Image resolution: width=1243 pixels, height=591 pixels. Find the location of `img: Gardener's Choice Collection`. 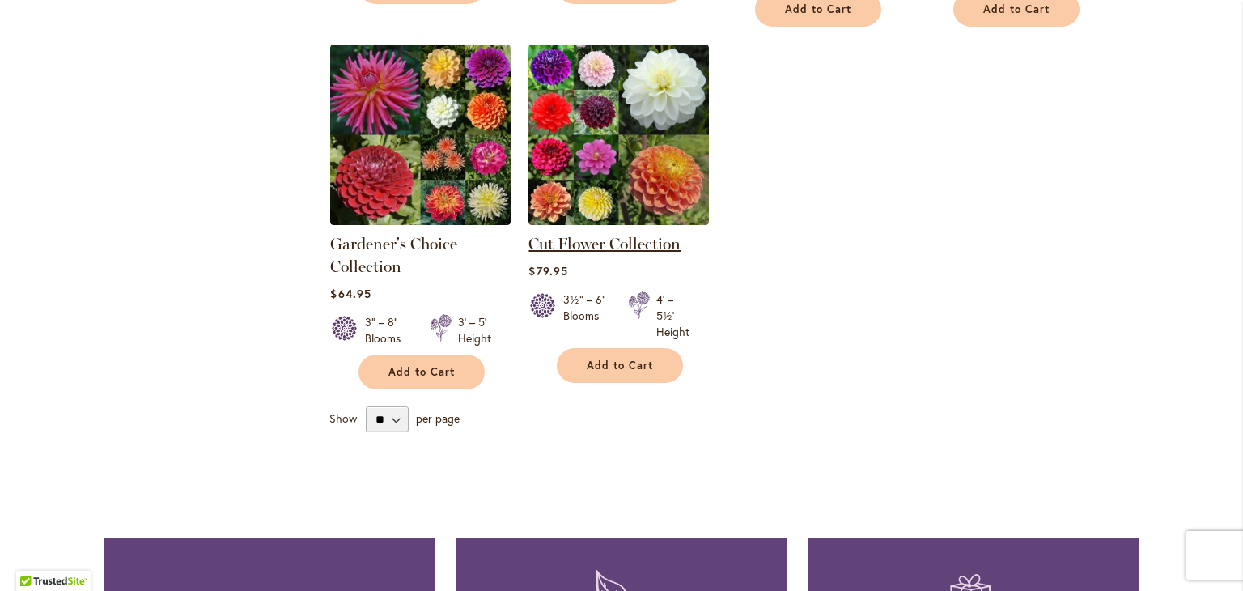

img: Gardener's Choice Collection is located at coordinates (420, 134).